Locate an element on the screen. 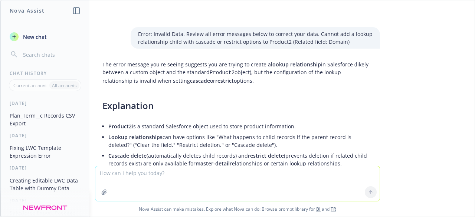 The width and height of the screenshot is (475, 217). h3: Explanation is located at coordinates (238, 106).